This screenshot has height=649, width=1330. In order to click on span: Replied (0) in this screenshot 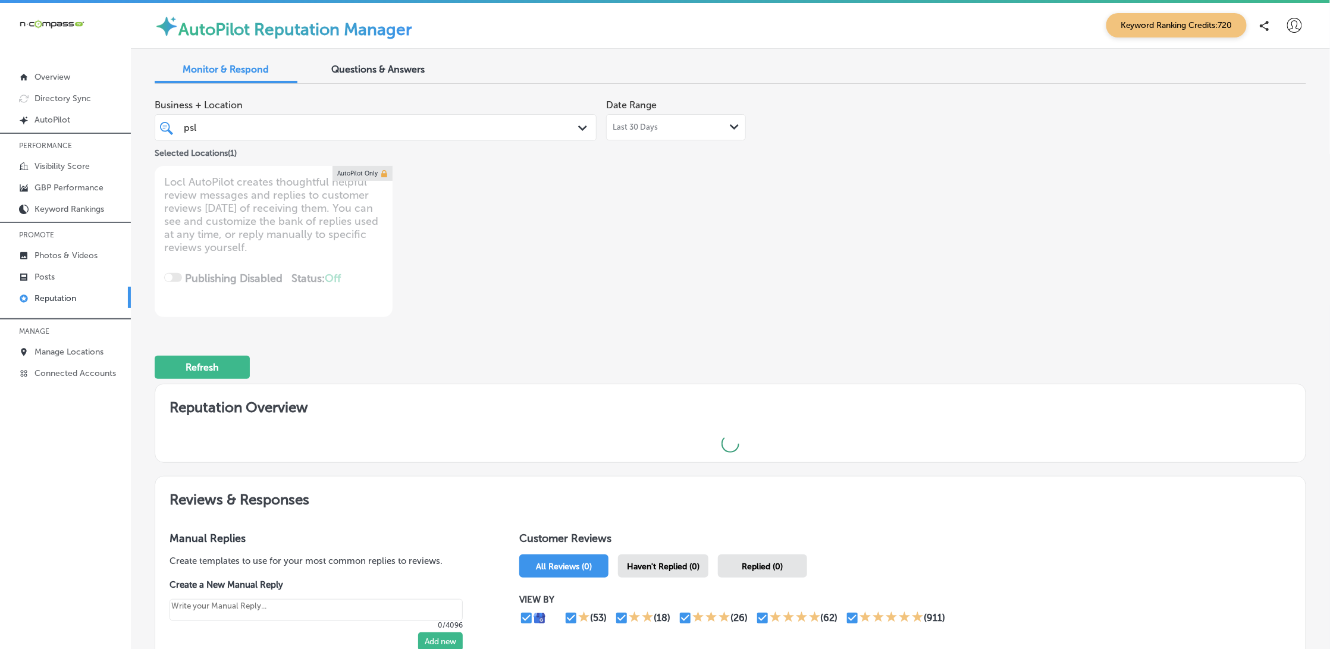, I will do `click(763, 566)`.